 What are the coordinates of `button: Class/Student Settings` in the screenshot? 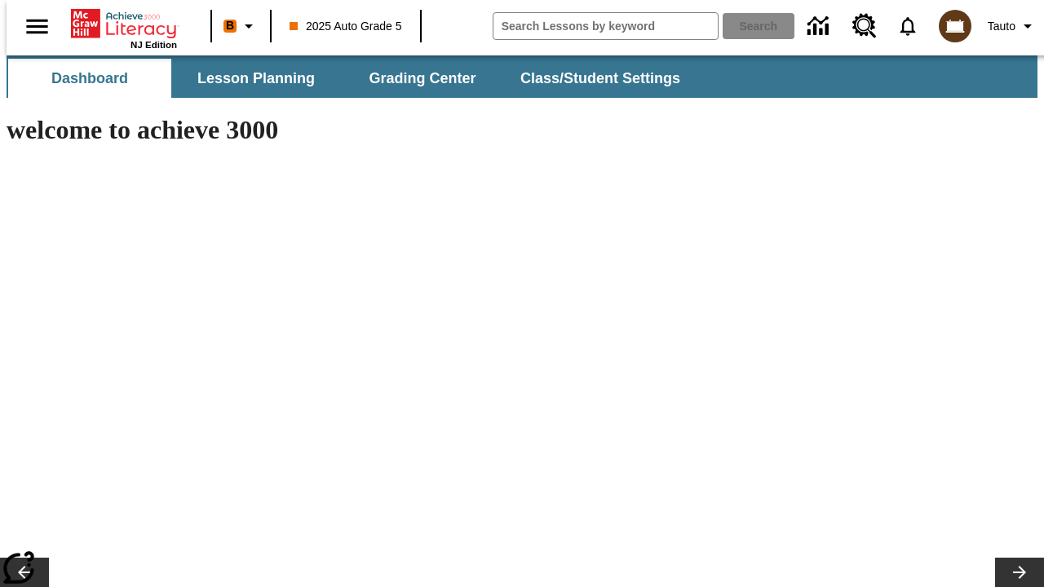 It's located at (601, 78).